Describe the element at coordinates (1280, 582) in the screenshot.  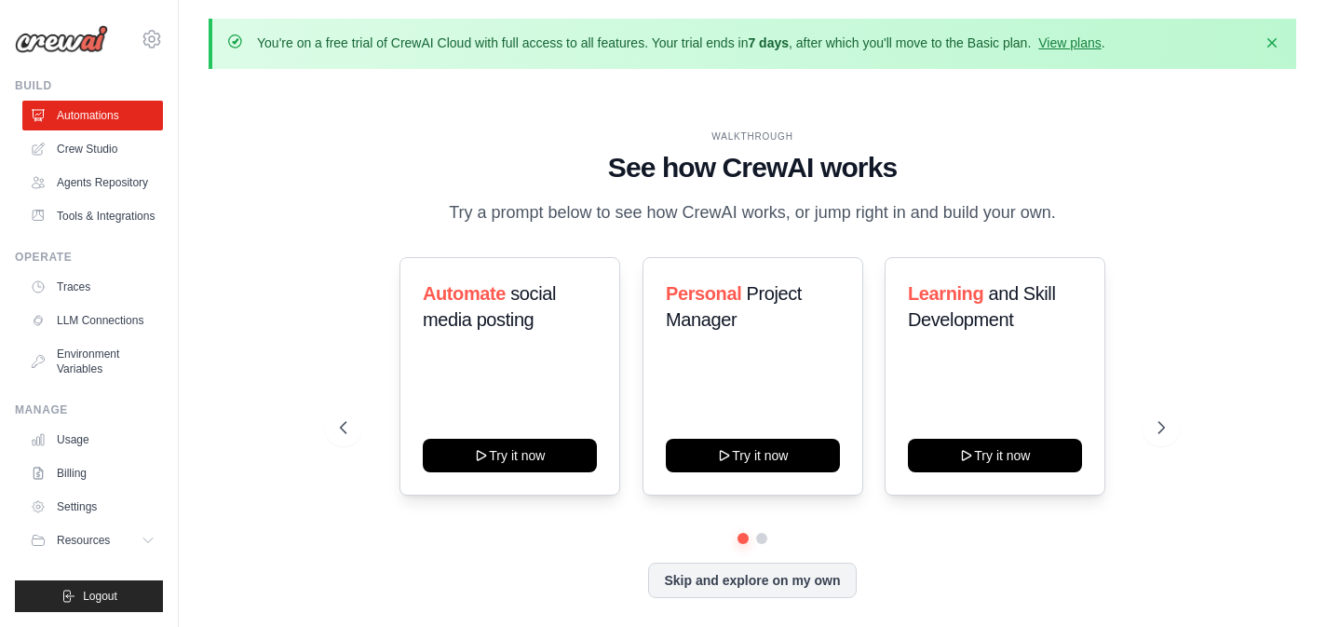
I see `div: Chat Widget` at that location.